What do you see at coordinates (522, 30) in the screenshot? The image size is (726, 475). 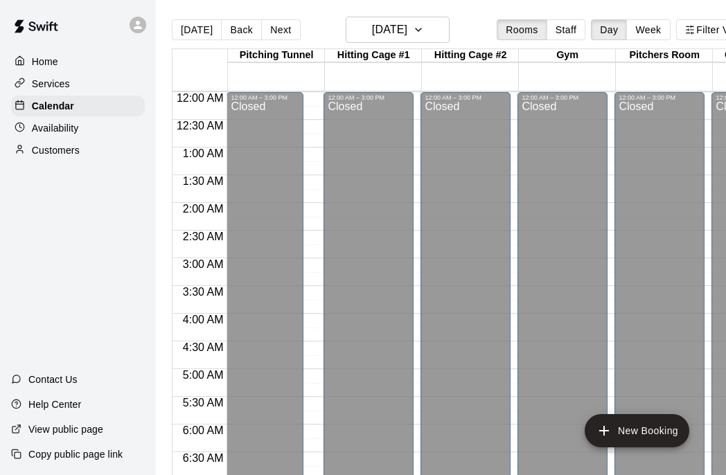 I see `button: Rooms` at bounding box center [522, 30].